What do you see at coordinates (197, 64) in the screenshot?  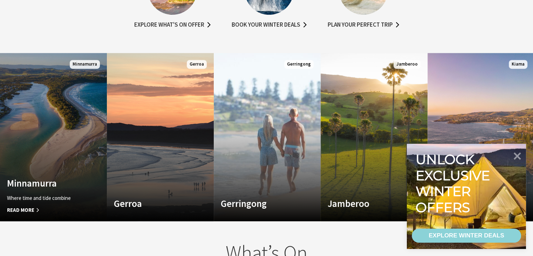 I see `span: Gerroa` at bounding box center [197, 64].